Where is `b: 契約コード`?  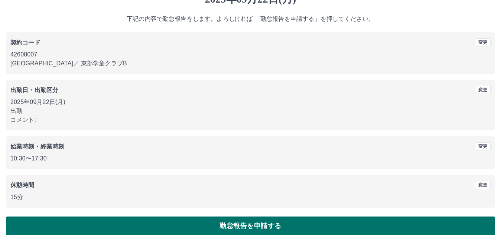
b: 契約コード is located at coordinates (25, 42).